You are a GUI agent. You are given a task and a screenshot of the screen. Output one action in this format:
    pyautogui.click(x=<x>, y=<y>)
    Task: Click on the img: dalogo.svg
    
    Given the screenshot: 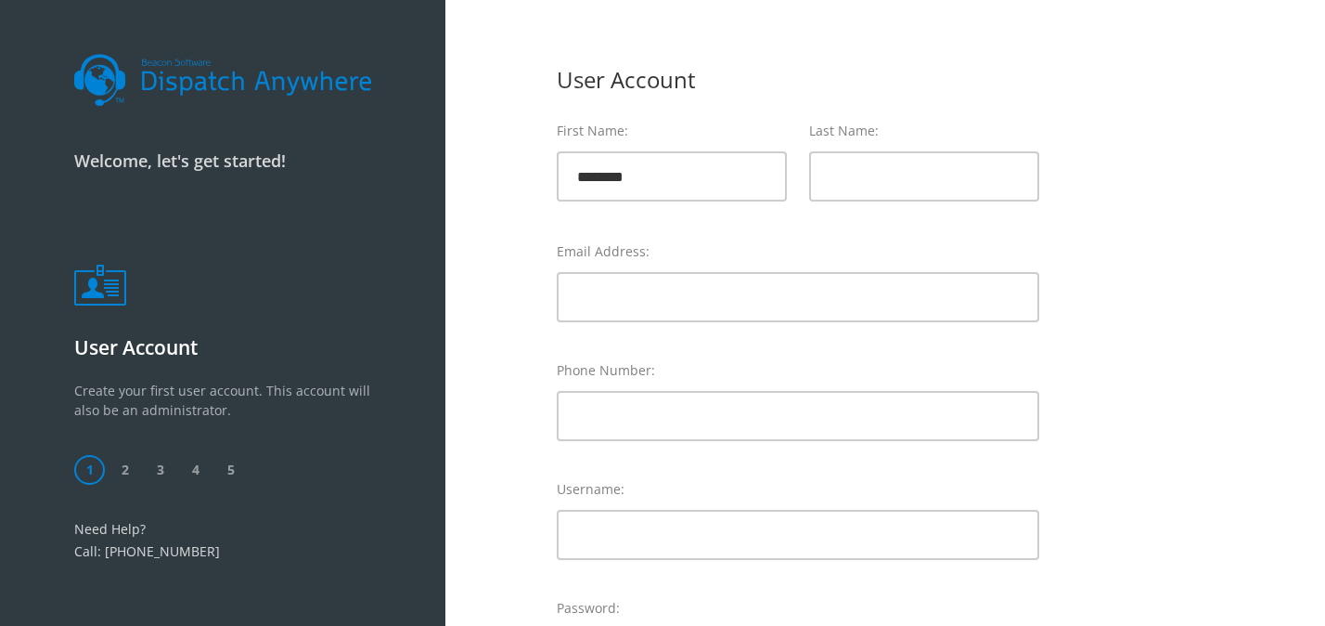 What is the action you would take?
    pyautogui.click(x=223, y=80)
    